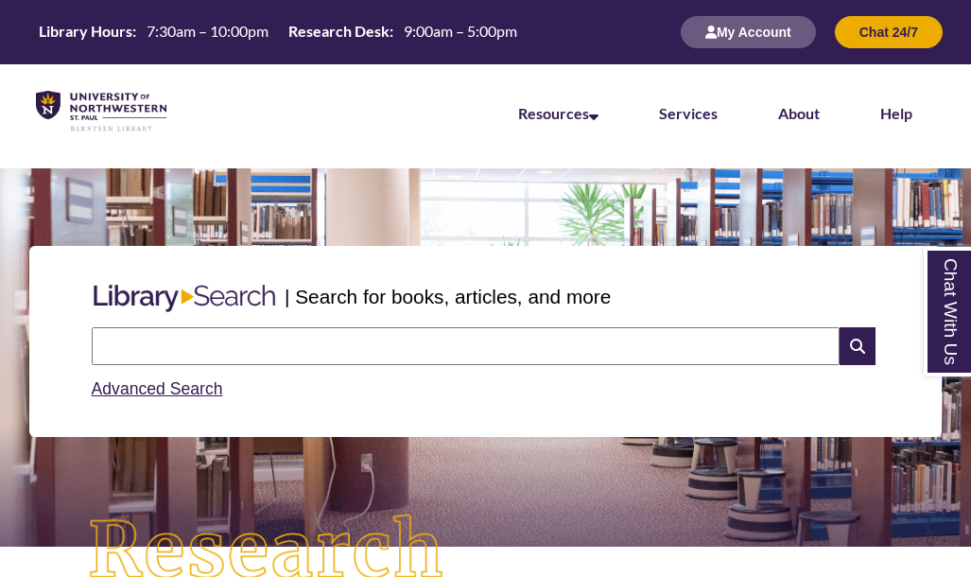 This screenshot has height=577, width=971. Describe the element at coordinates (184, 298) in the screenshot. I see `img: Libary Search` at that location.